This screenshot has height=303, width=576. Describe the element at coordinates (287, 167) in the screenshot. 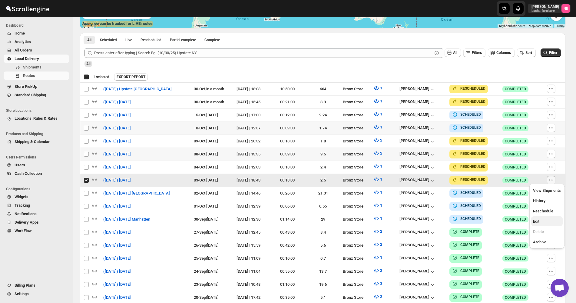

I see `div: 00:18:00` at that location.